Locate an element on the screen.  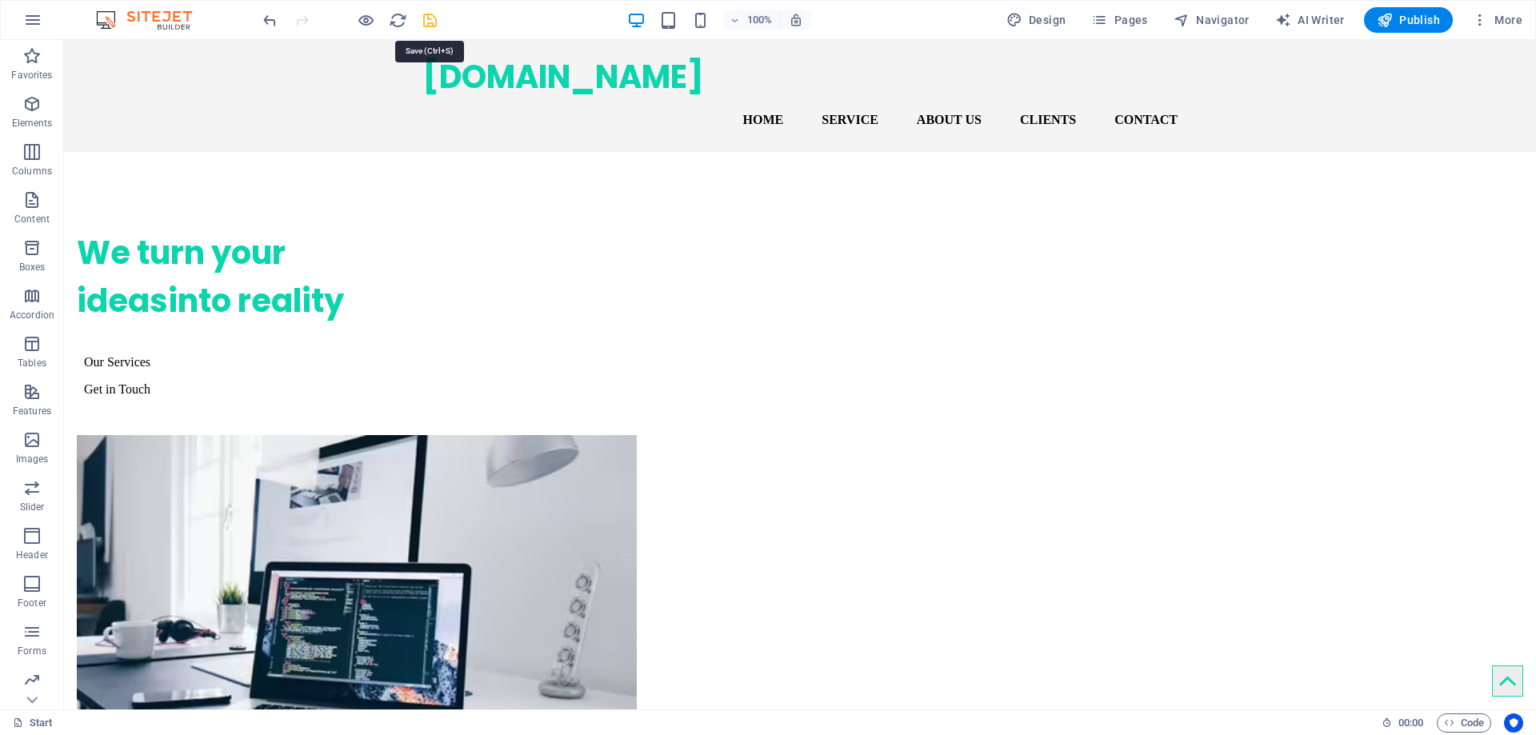
button: AI Writer is located at coordinates (1310, 20).